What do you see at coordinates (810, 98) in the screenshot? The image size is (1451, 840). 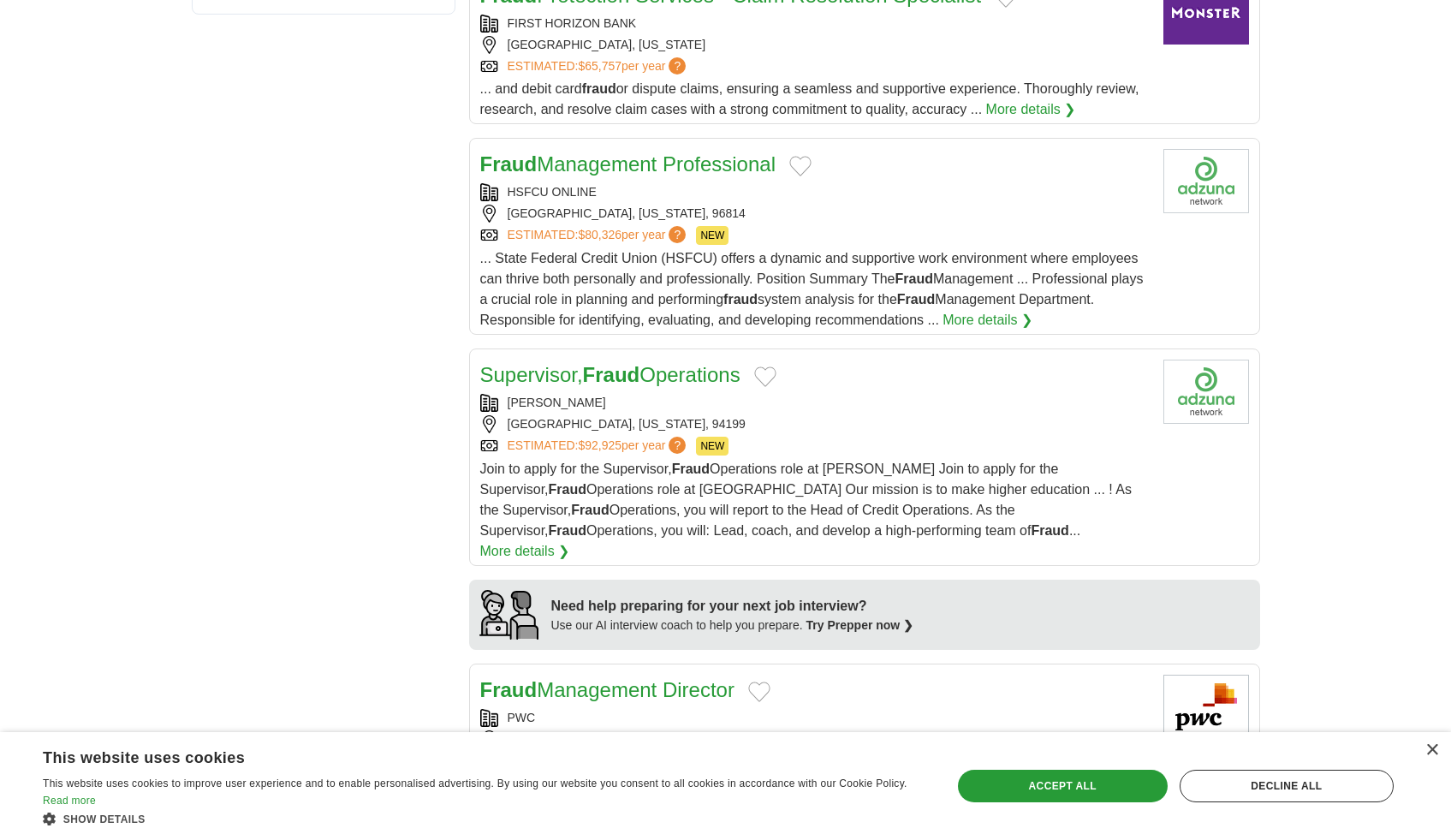 I see `span: ... and debit card or dispute claims, ensuring a seamless and supportive experience. Thoroughly r...` at bounding box center [810, 98].